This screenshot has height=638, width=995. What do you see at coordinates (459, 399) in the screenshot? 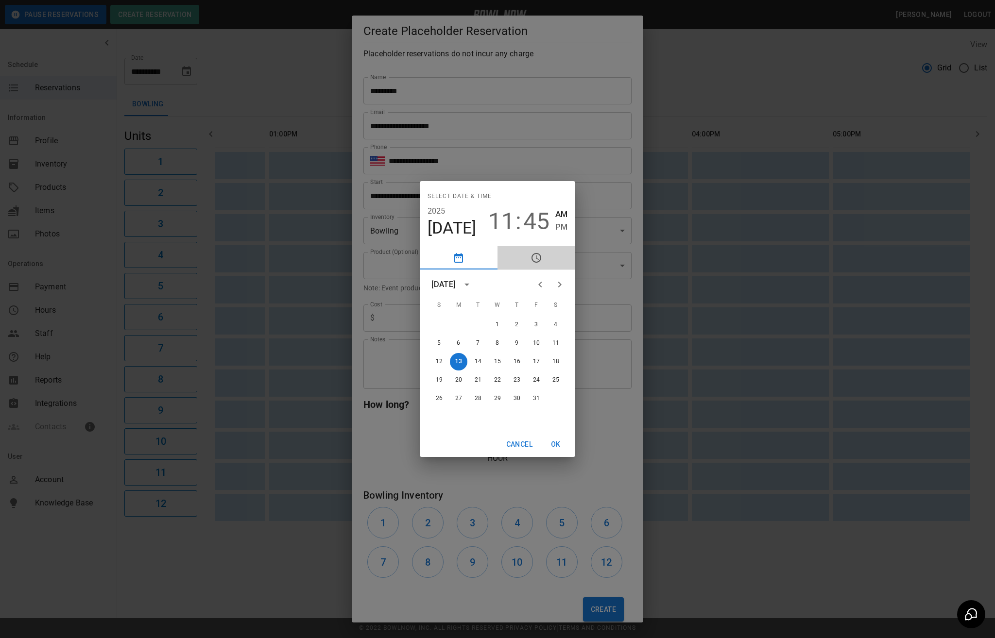
I see `button: 27` at bounding box center [459, 399].